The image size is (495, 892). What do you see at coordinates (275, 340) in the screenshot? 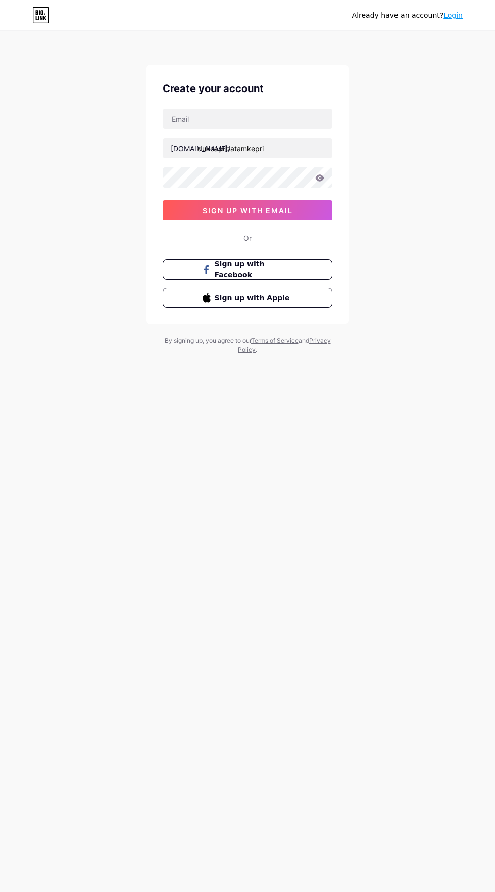
I see `a: Terms of Service` at bounding box center [275, 340].